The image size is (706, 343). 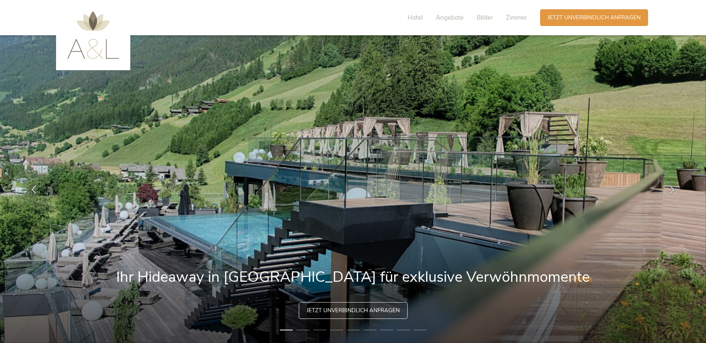 What do you see at coordinates (516, 17) in the screenshot?
I see `span: Zimmer` at bounding box center [516, 17].